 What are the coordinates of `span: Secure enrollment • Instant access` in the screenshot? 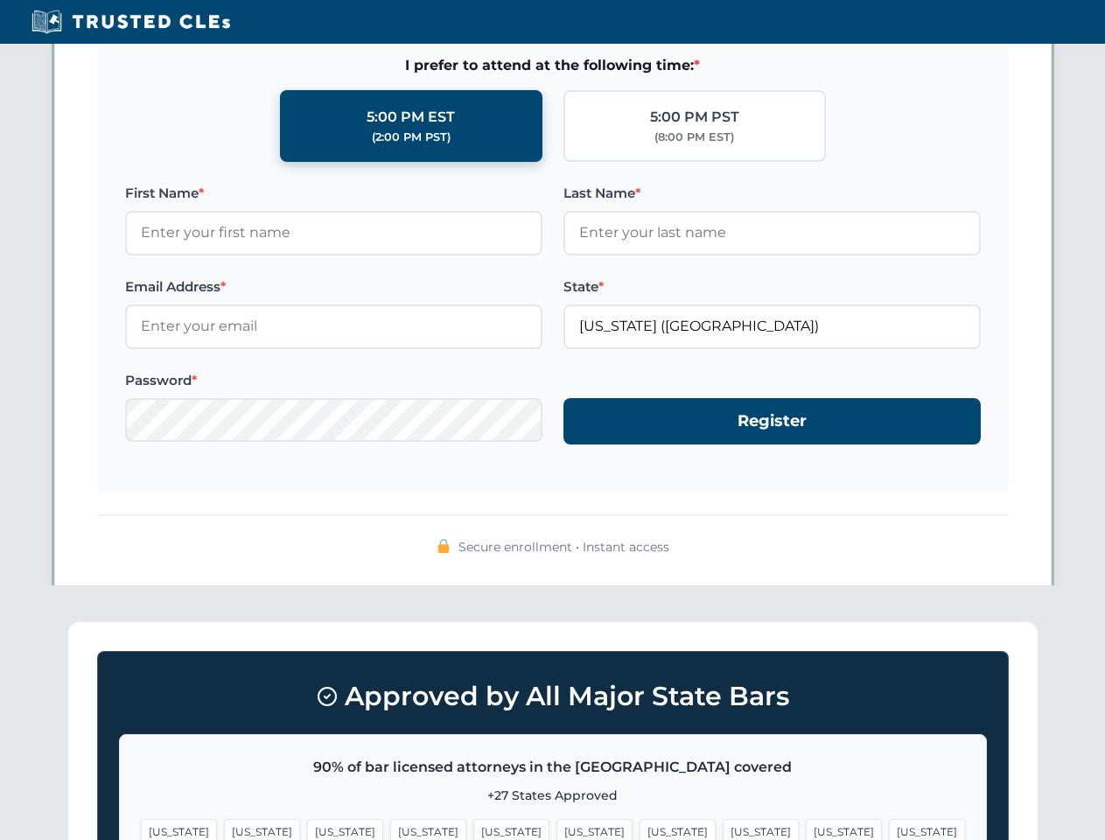 It's located at (563, 547).